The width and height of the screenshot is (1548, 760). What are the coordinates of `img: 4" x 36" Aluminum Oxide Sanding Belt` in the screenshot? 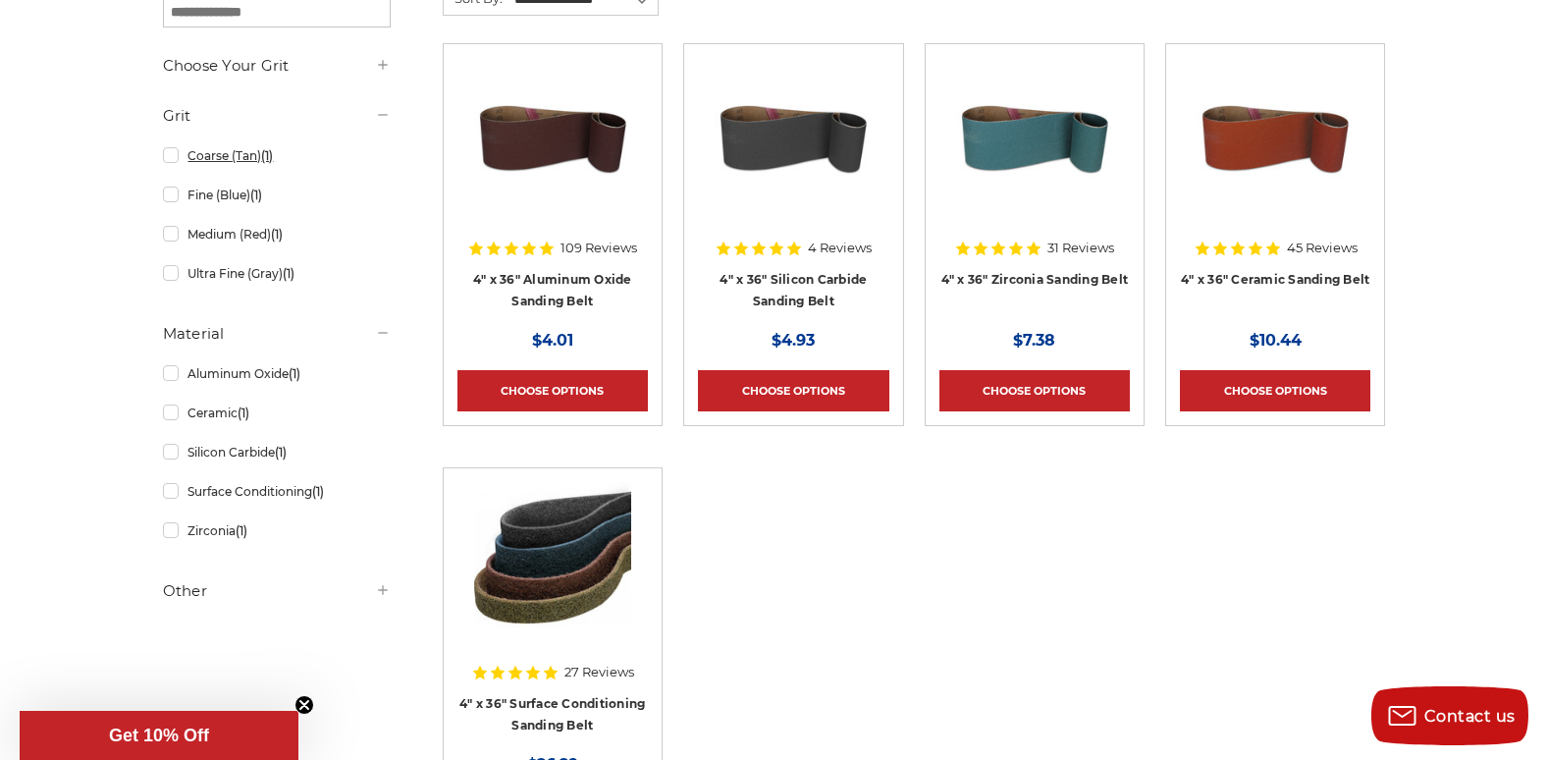 It's located at (552, 136).